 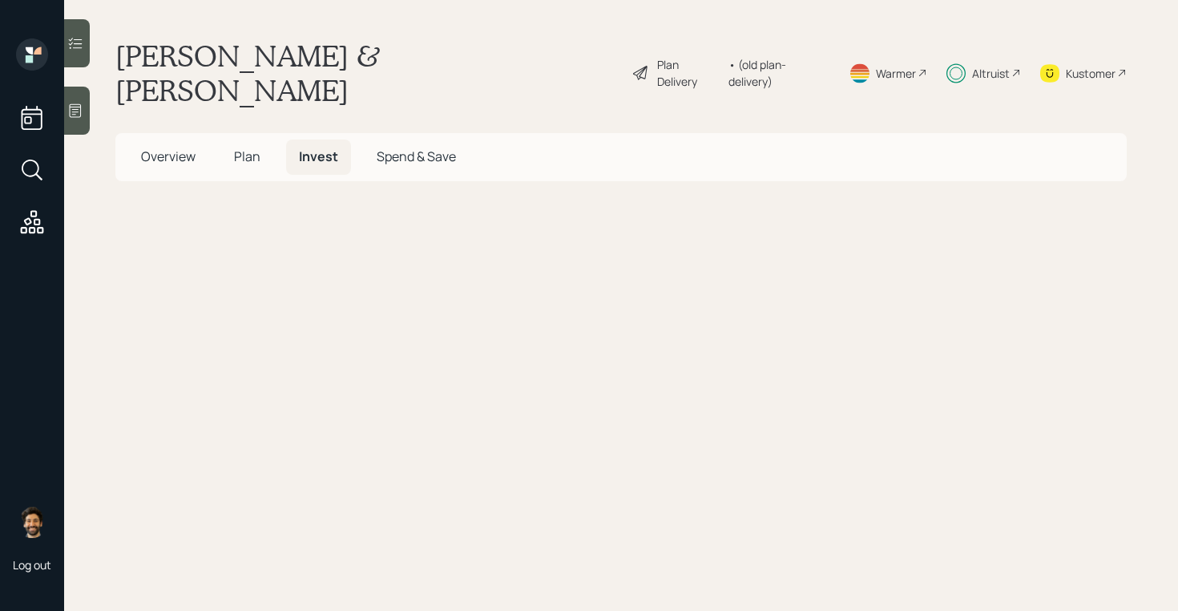 I want to click on span: Plan, so click(x=247, y=156).